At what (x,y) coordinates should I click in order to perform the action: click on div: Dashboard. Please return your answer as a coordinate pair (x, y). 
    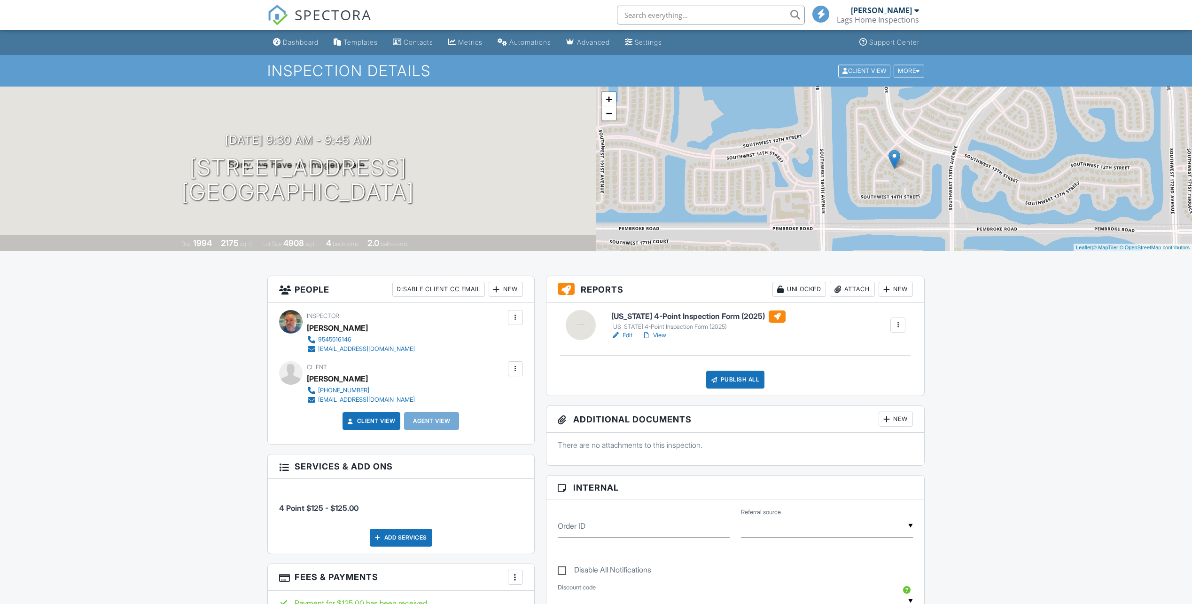
    Looking at the image, I should click on (301, 42).